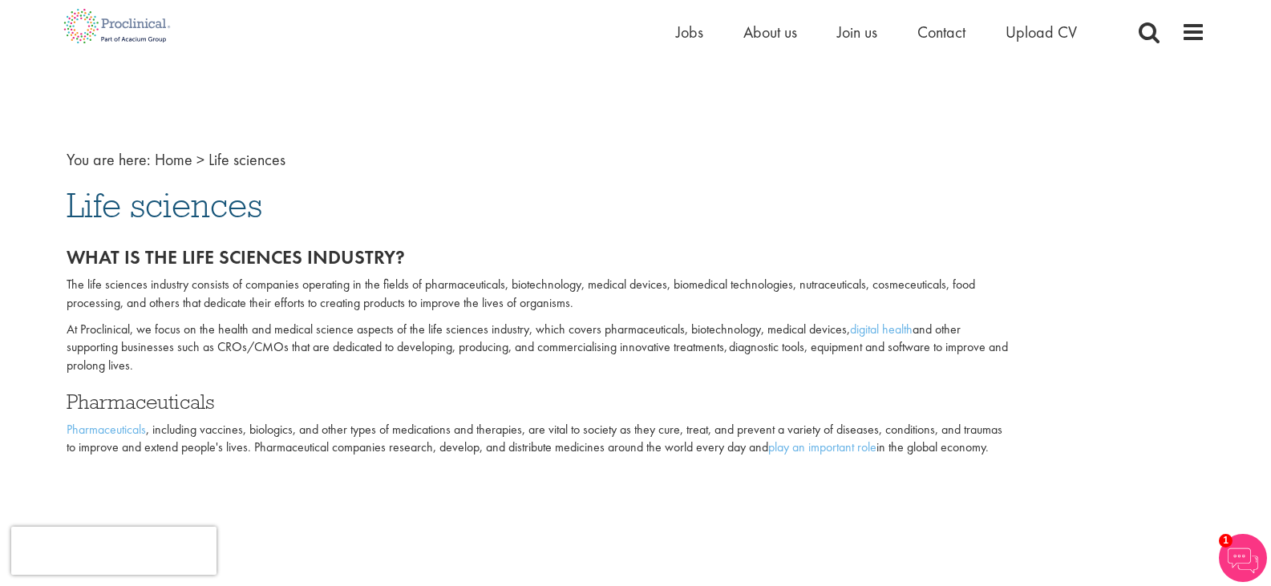  What do you see at coordinates (857, 32) in the screenshot?
I see `a: Join us` at bounding box center [857, 32].